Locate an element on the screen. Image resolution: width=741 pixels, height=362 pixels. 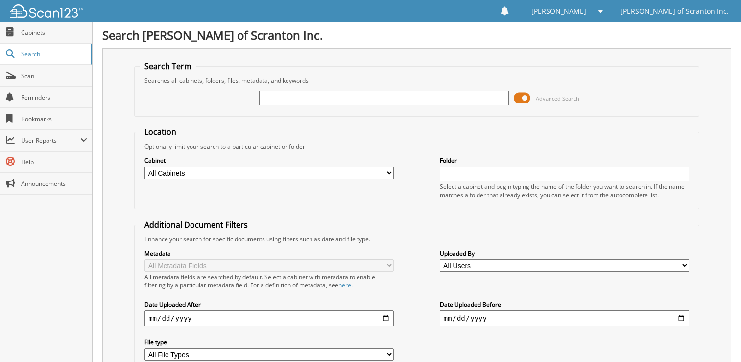
span: Advanced Search is located at coordinates (557, 98).